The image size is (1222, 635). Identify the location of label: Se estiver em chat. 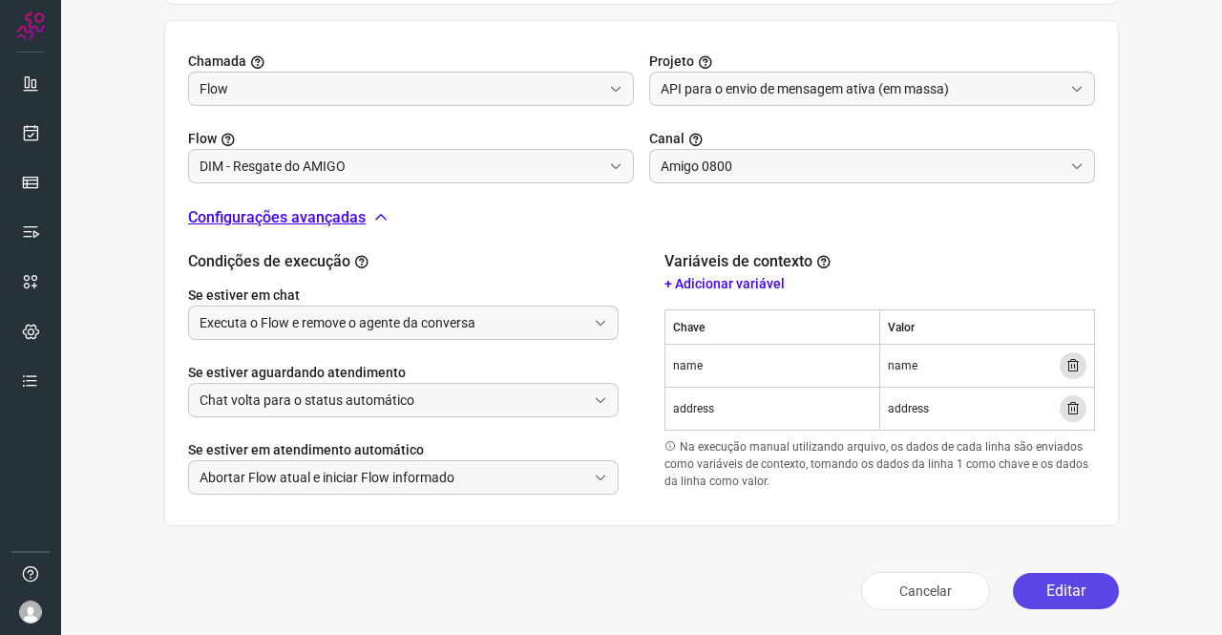
(403, 295).